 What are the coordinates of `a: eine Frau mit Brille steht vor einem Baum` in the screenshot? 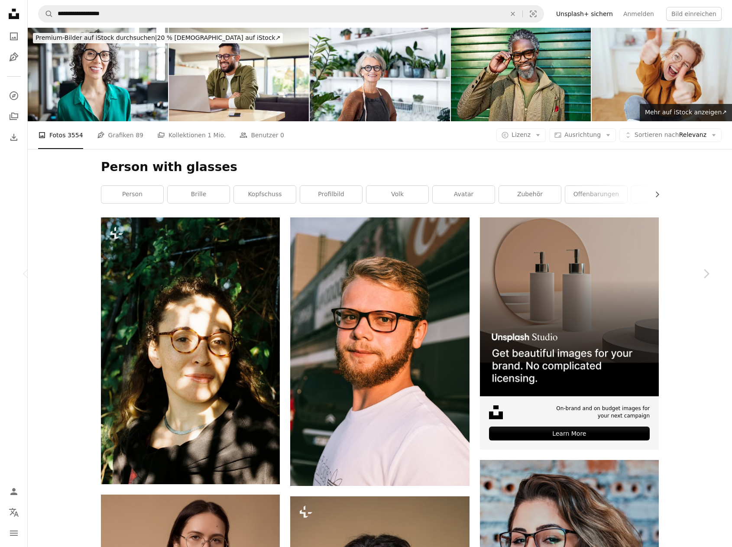 It's located at (190, 351).